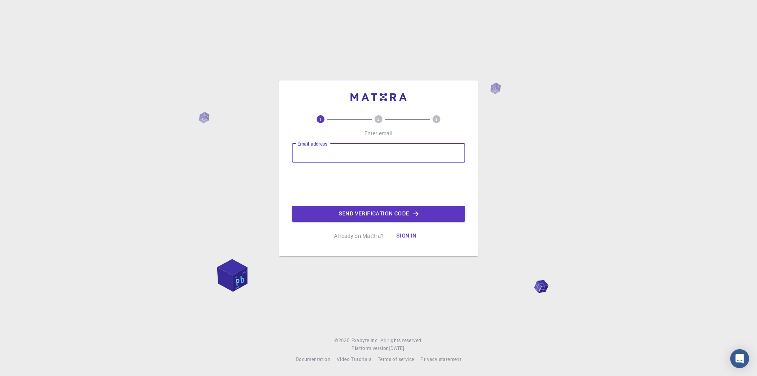  What do you see at coordinates (378, 214) in the screenshot?
I see `button: Send verification code` at bounding box center [378, 214].